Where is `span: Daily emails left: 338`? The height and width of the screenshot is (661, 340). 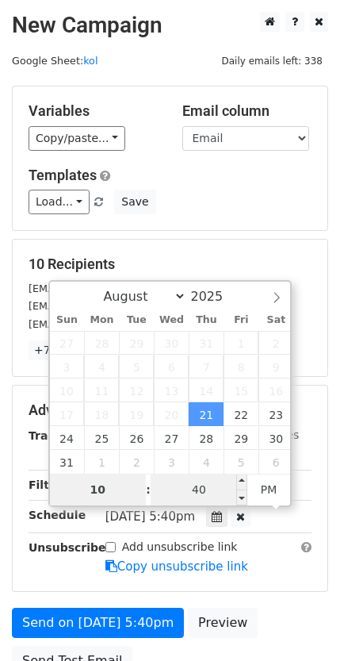 span: Daily emails left: 338 is located at coordinates (272, 61).